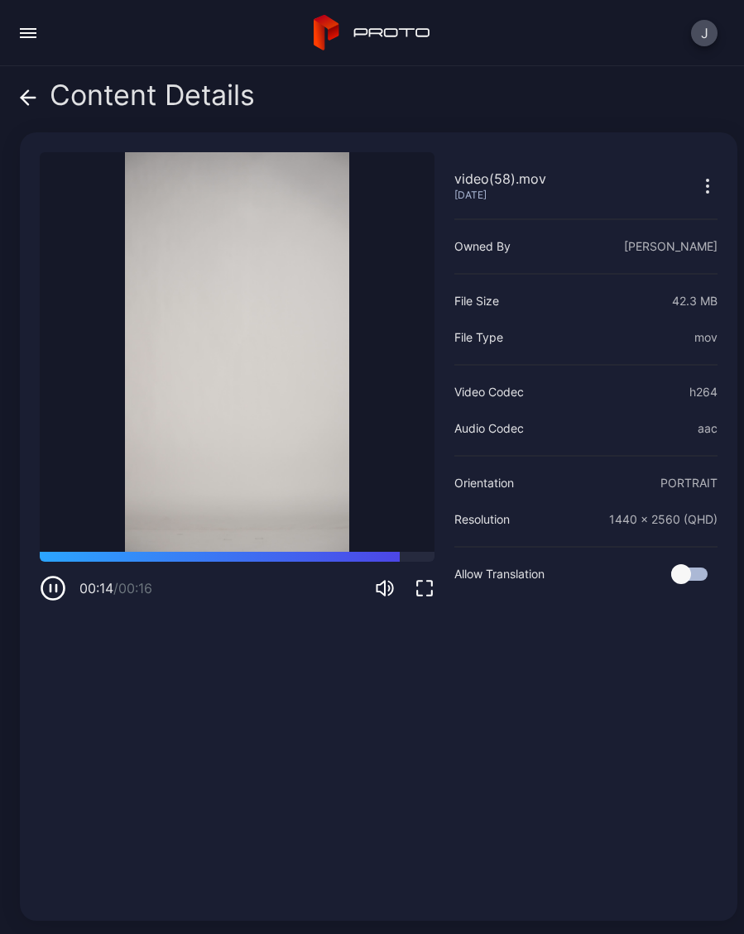 This screenshot has height=934, width=744. What do you see at coordinates (489, 428) in the screenshot?
I see `div: Audio Codec` at bounding box center [489, 428].